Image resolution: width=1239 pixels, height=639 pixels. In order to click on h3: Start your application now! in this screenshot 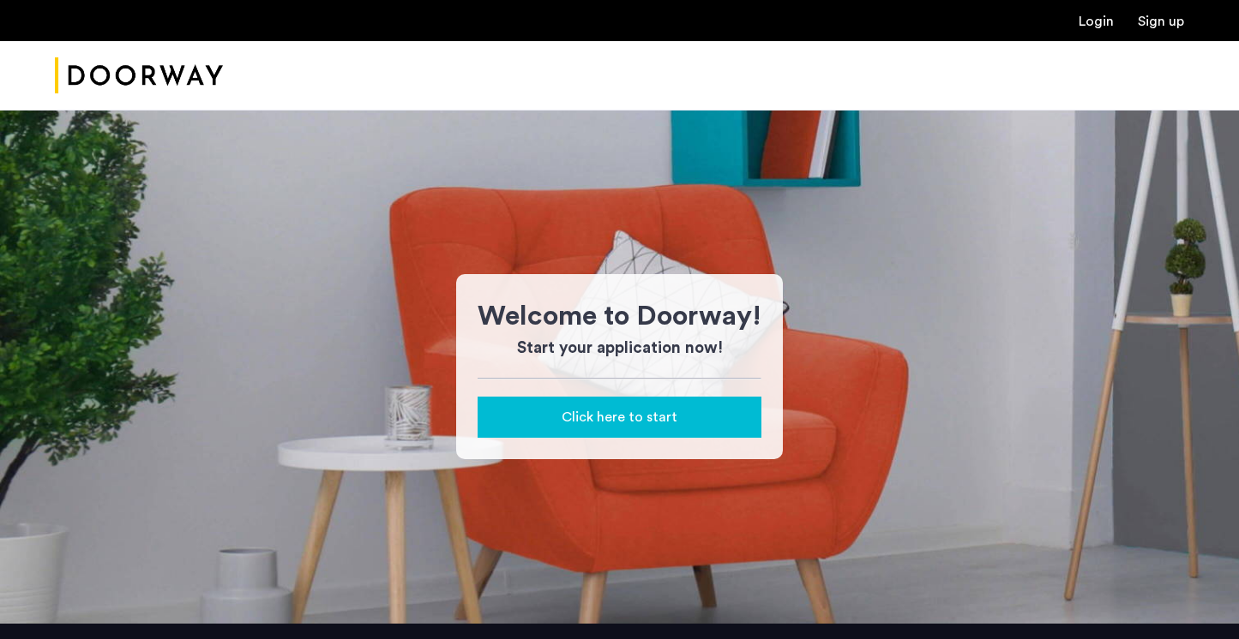, I will do `click(619, 349)`.